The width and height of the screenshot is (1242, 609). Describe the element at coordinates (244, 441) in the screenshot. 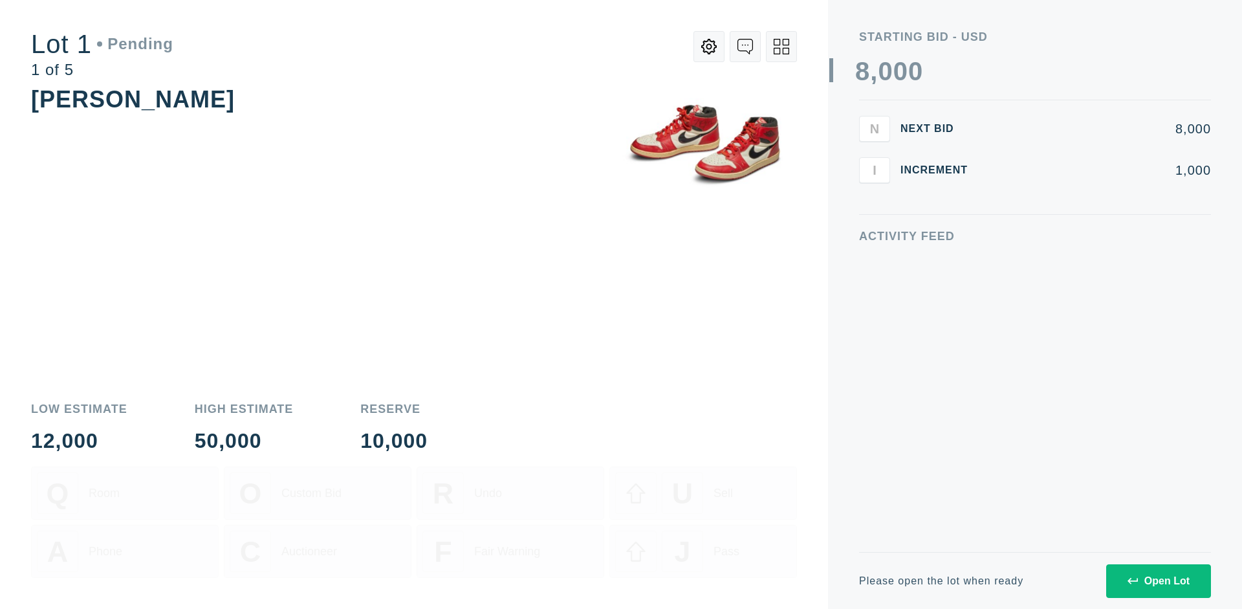

I see `div: 50,000` at that location.